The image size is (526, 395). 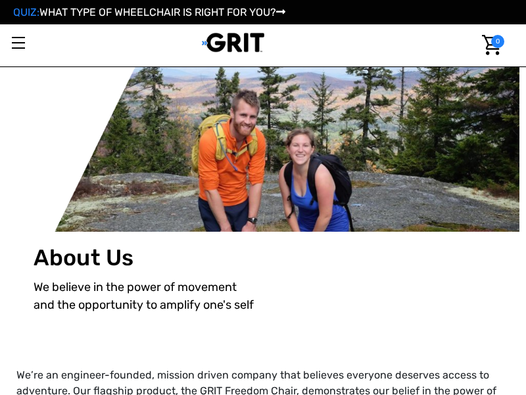 I want to click on a: Cart with 0 items, so click(x=489, y=45).